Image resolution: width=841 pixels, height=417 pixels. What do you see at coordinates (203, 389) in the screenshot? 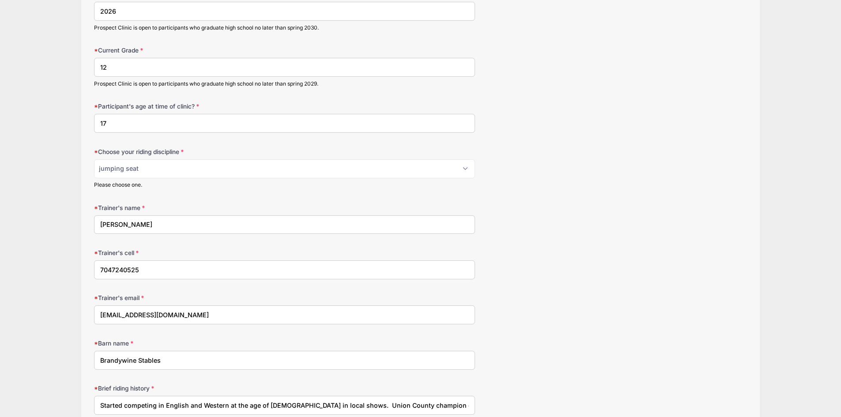
I see `label: Brief riding history` at bounding box center [203, 389].